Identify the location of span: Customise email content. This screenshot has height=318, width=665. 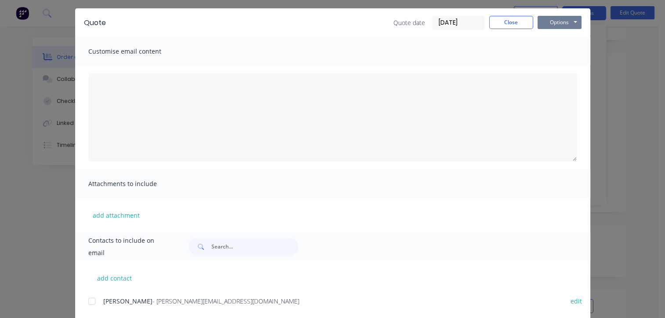
(137, 51).